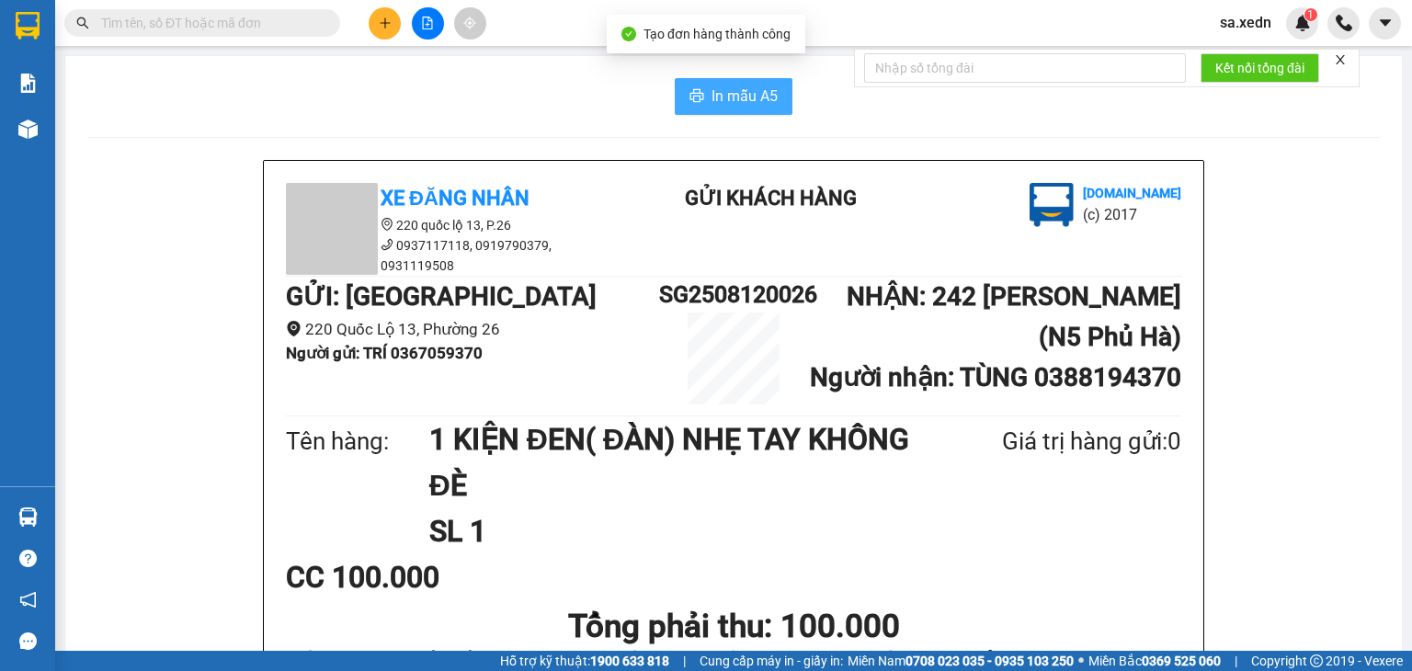 The image size is (1412, 671). Describe the element at coordinates (771, 661) in the screenshot. I see `span: Cung cấp máy in - giấy in:` at that location.